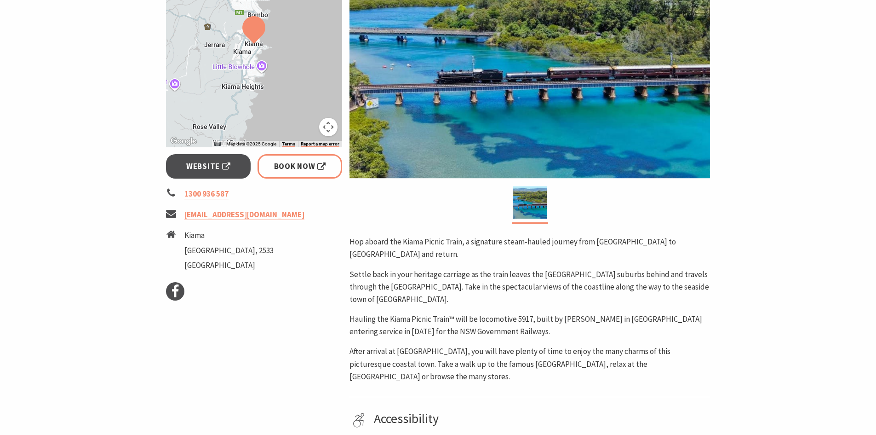  Describe the element at coordinates (208, 166) in the screenshot. I see `a: Website` at that location.